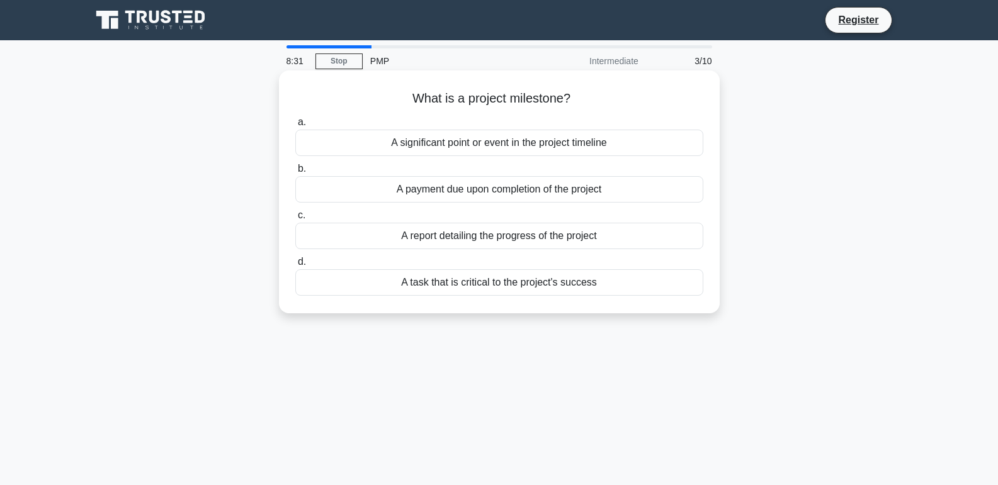 Image resolution: width=998 pixels, height=485 pixels. Describe the element at coordinates (449, 61) in the screenshot. I see `div: PMP` at that location.